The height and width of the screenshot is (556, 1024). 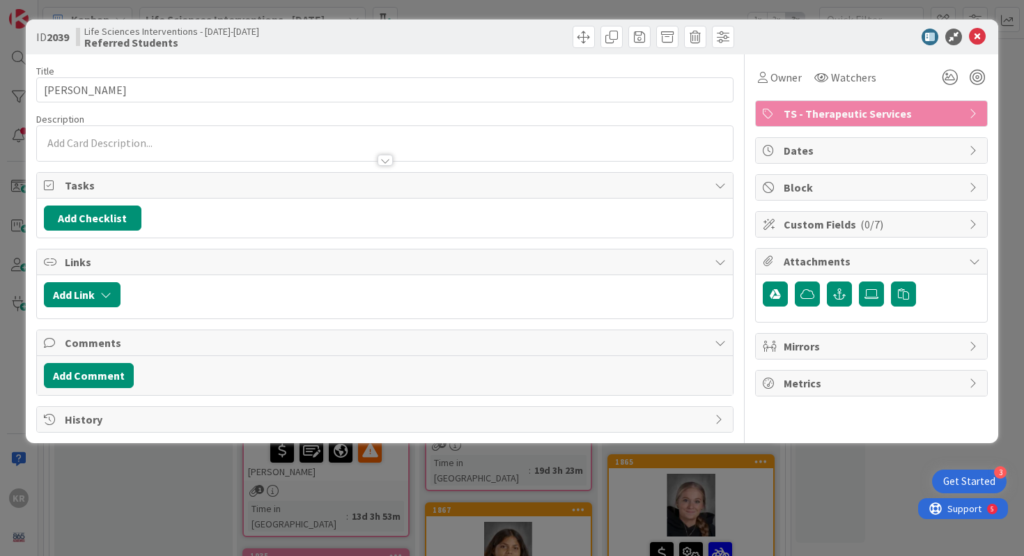 What do you see at coordinates (387, 419) in the screenshot?
I see `span: History` at bounding box center [387, 419].